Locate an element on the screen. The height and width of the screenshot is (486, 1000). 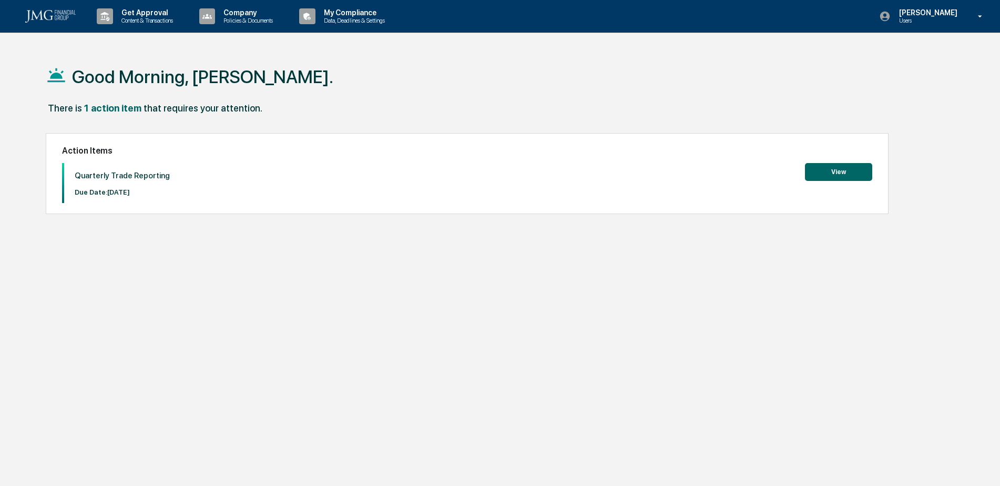
p: Policies & Documents is located at coordinates (247, 21).